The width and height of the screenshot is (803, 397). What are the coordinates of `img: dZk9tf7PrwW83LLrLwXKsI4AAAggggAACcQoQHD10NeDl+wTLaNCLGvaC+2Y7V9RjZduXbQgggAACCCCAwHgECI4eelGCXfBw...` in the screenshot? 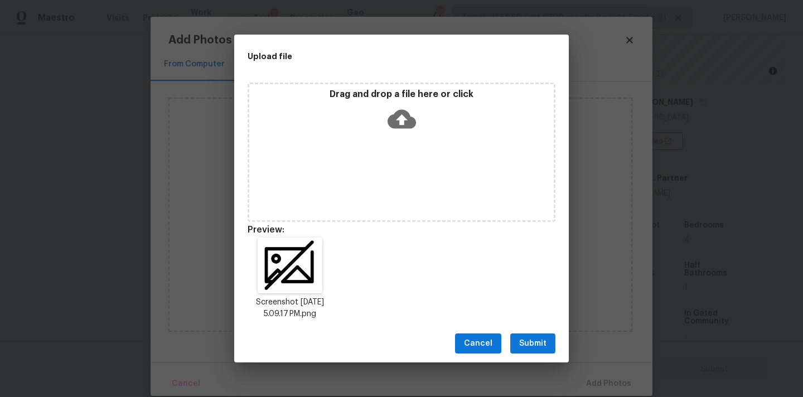 It's located at (290, 265).